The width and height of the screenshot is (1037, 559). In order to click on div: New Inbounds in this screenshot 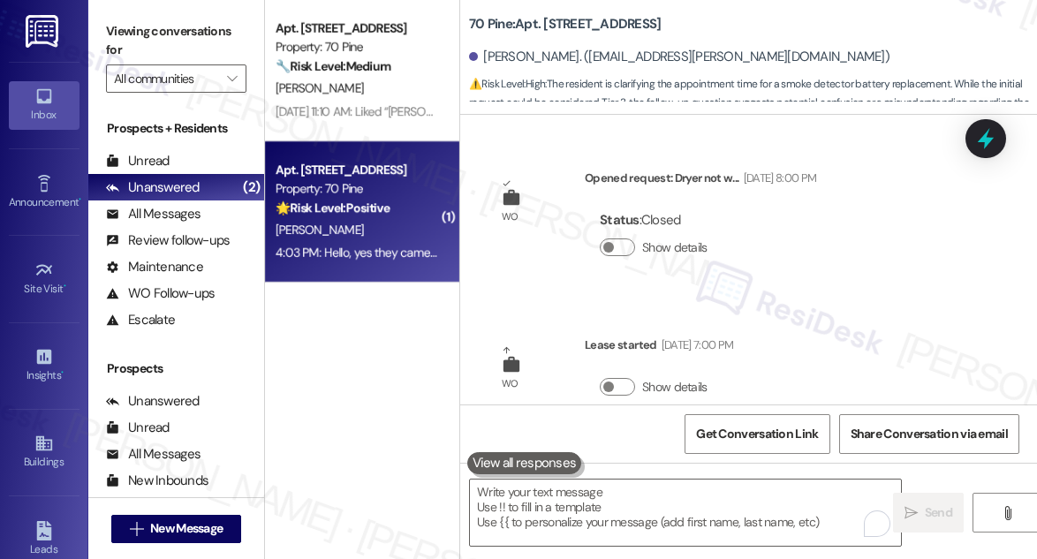, I will do `click(157, 481)`.